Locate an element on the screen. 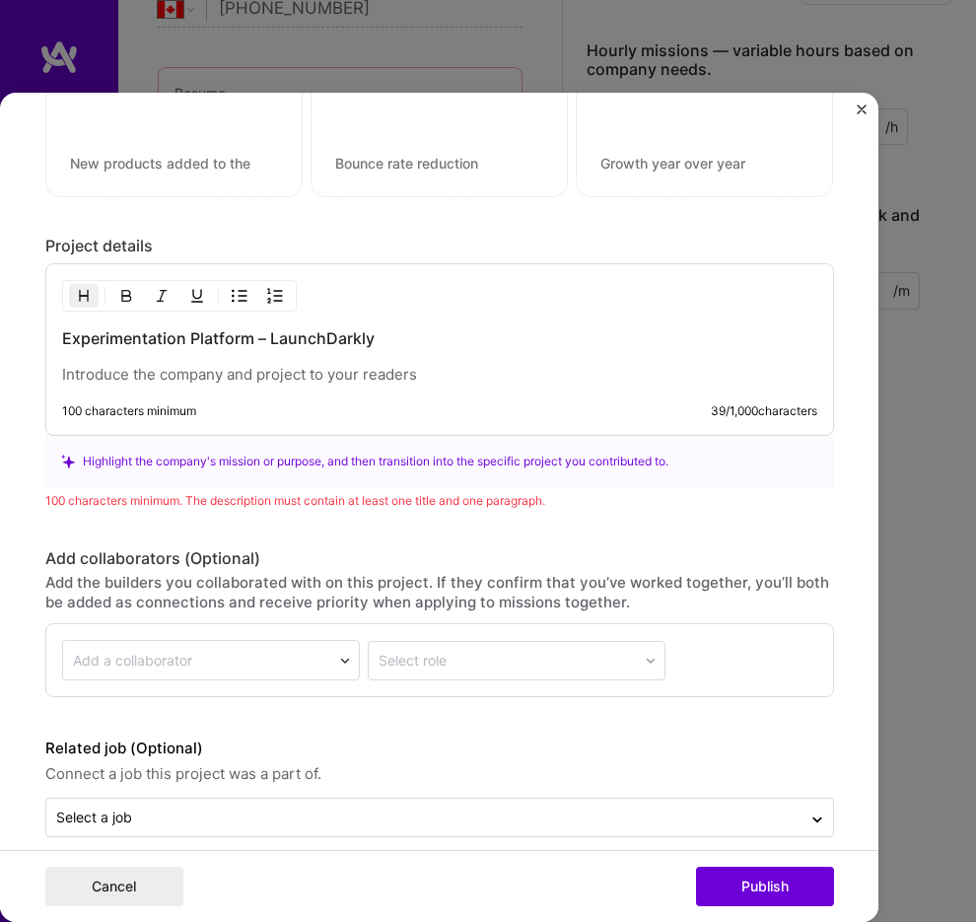  span: Connect a job this project was a part of. is located at coordinates (440, 774).